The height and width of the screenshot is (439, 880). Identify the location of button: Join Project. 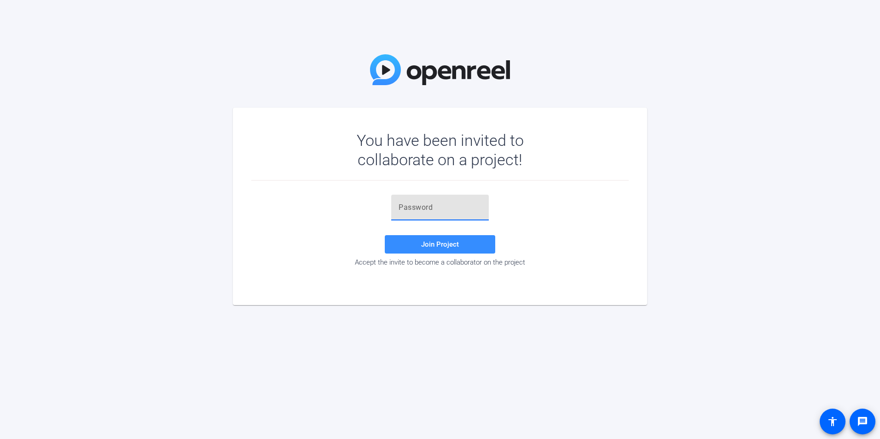
(440, 244).